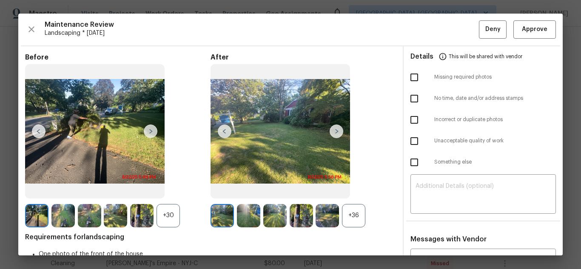  What do you see at coordinates (483, 120) in the screenshot?
I see `div: Incorrect or duplicate photos` at bounding box center [483, 120].